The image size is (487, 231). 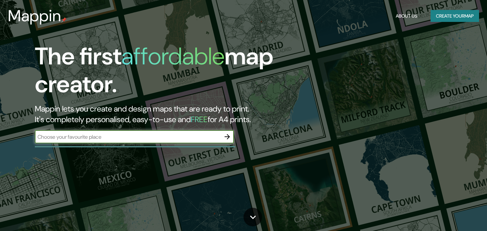 I want to click on h1: The first map creator., so click(x=157, y=73).